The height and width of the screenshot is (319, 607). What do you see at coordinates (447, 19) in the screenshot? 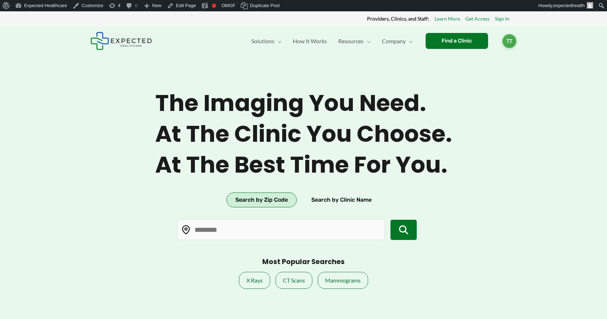
I see `a: Learn More` at bounding box center [447, 19].